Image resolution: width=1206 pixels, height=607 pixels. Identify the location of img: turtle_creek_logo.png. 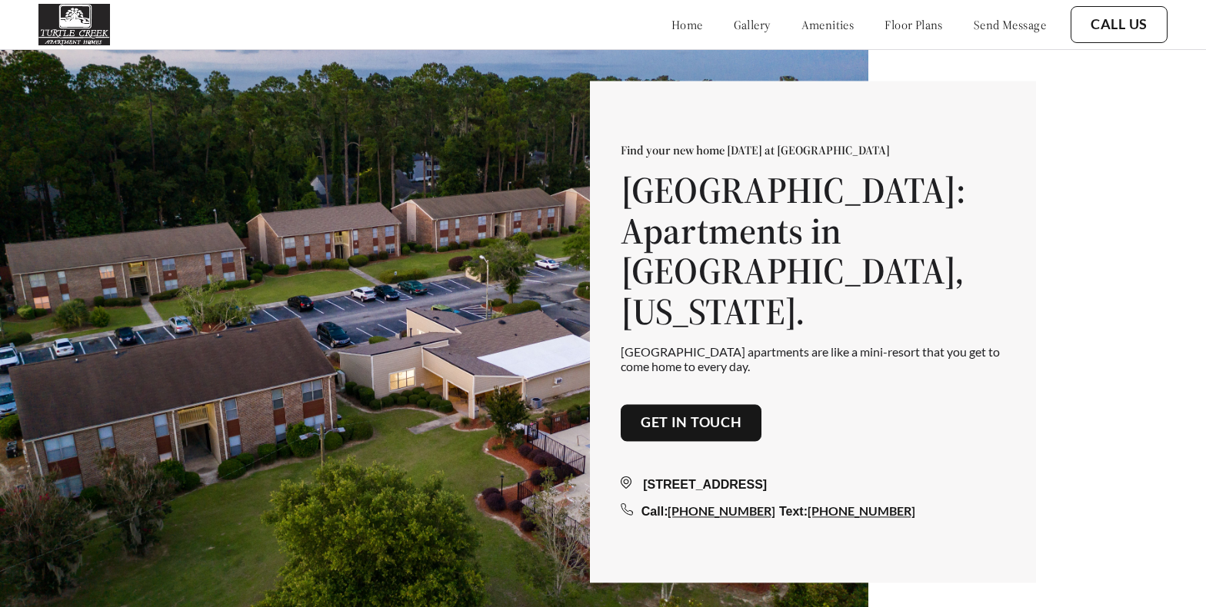
(74, 25).